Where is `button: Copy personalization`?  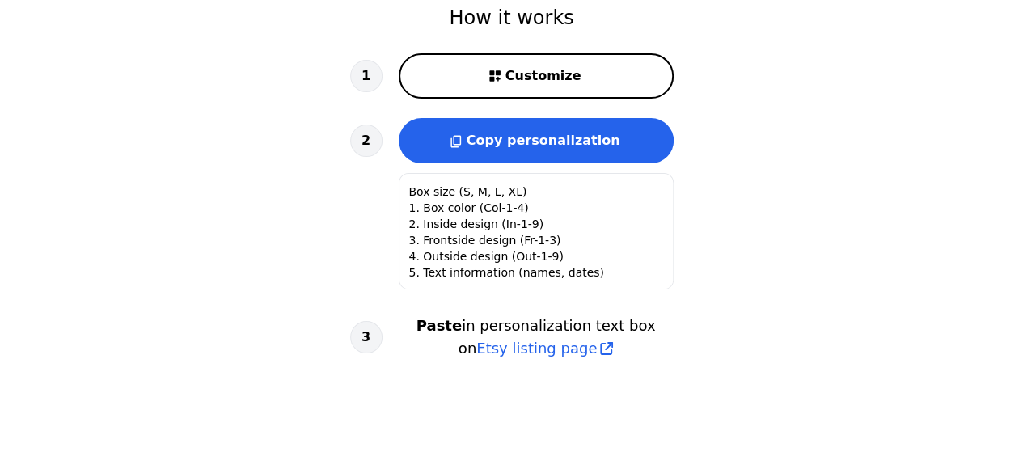 button: Copy personalization is located at coordinates (536, 141).